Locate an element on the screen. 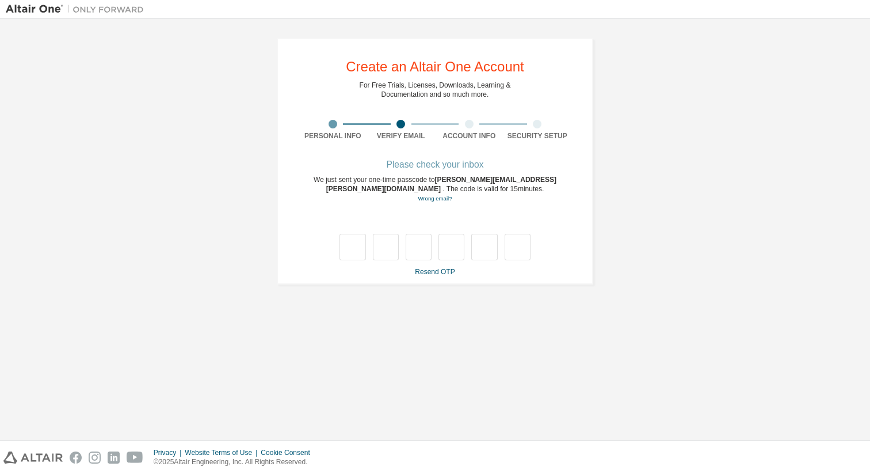  div: Security Setup is located at coordinates (538, 136).